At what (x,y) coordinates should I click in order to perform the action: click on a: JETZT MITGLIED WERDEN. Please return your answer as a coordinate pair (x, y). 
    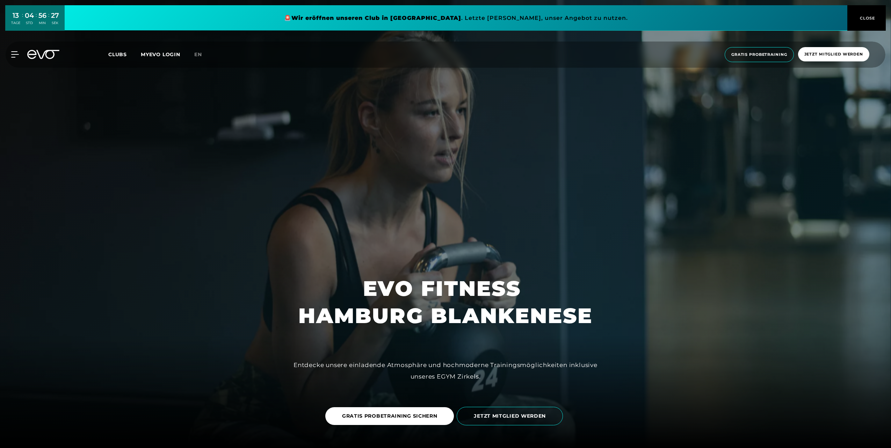
    Looking at the image, I should click on (511, 416).